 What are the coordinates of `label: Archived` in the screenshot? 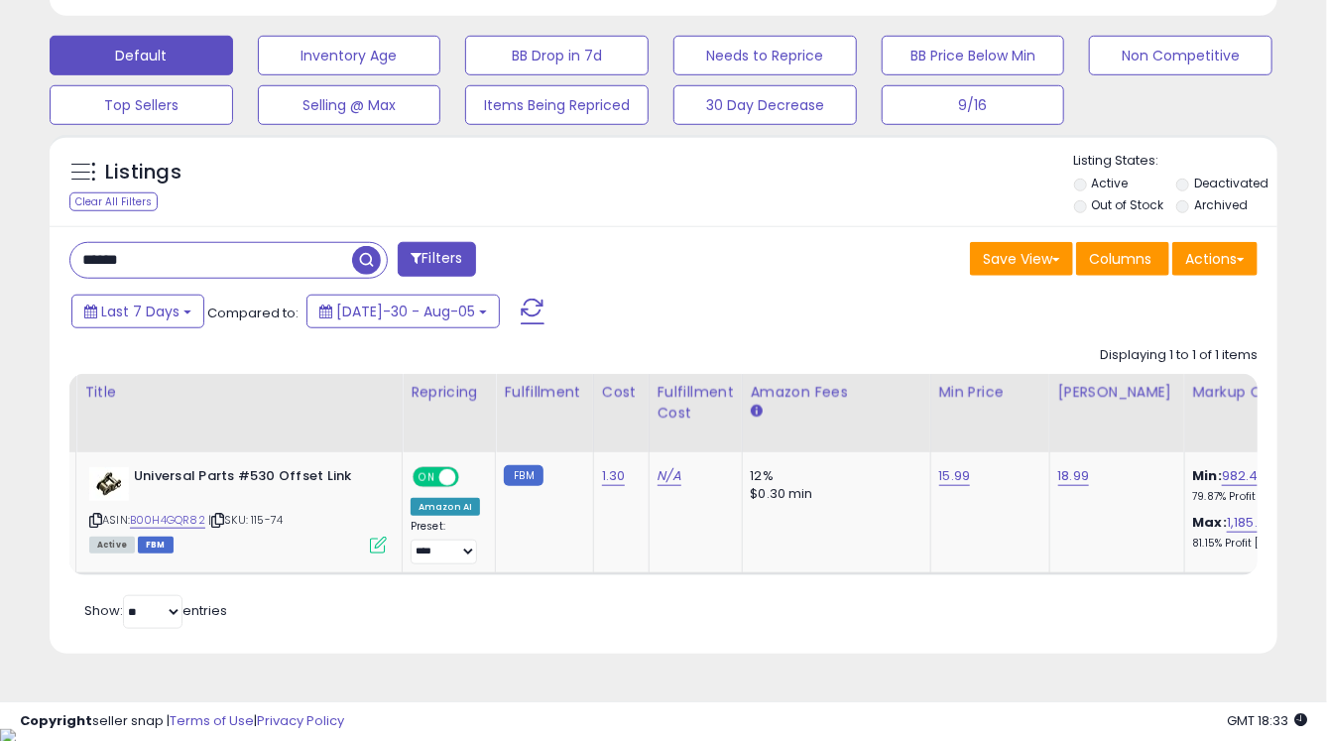 It's located at (1220, 204).